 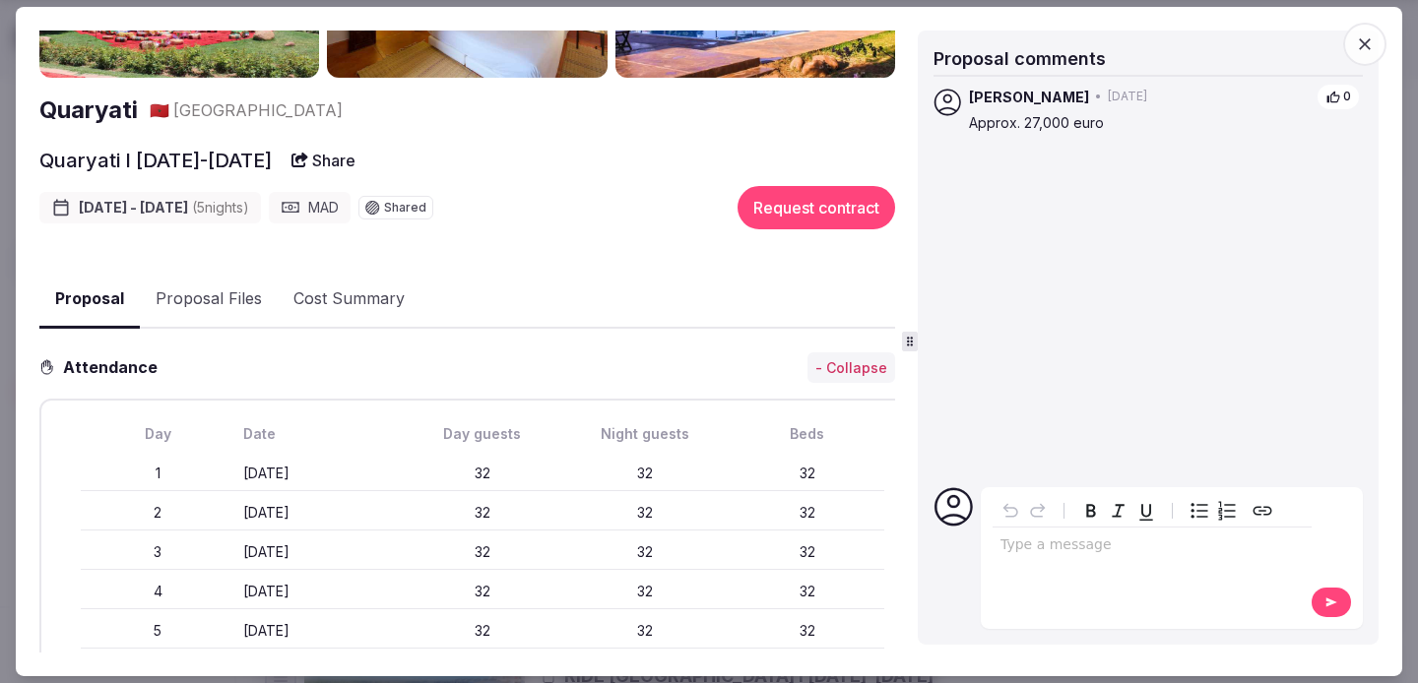 I want to click on a: Quaryati, so click(x=89, y=110).